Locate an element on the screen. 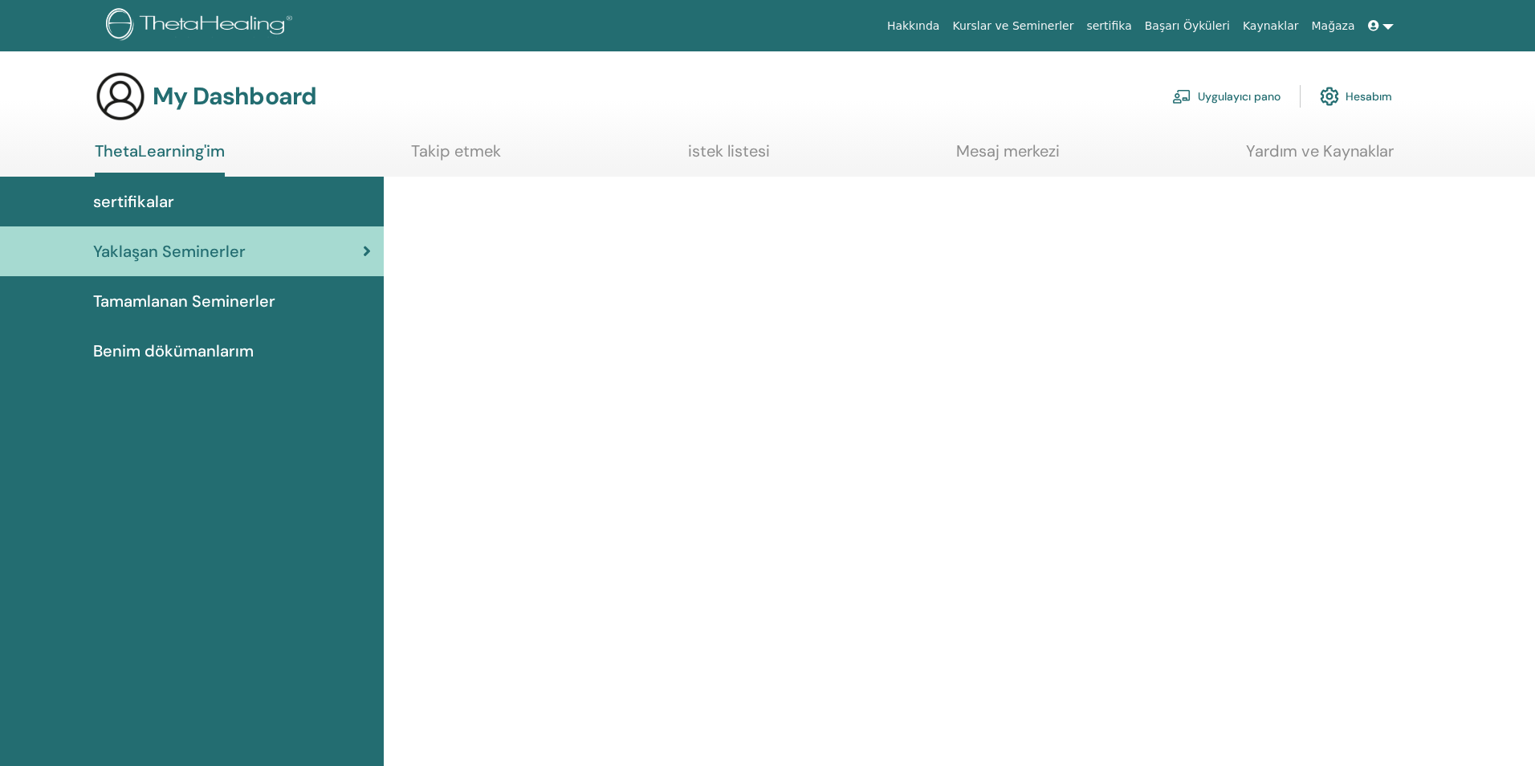  a: Uygulayıcı pano is located at coordinates (1226, 96).